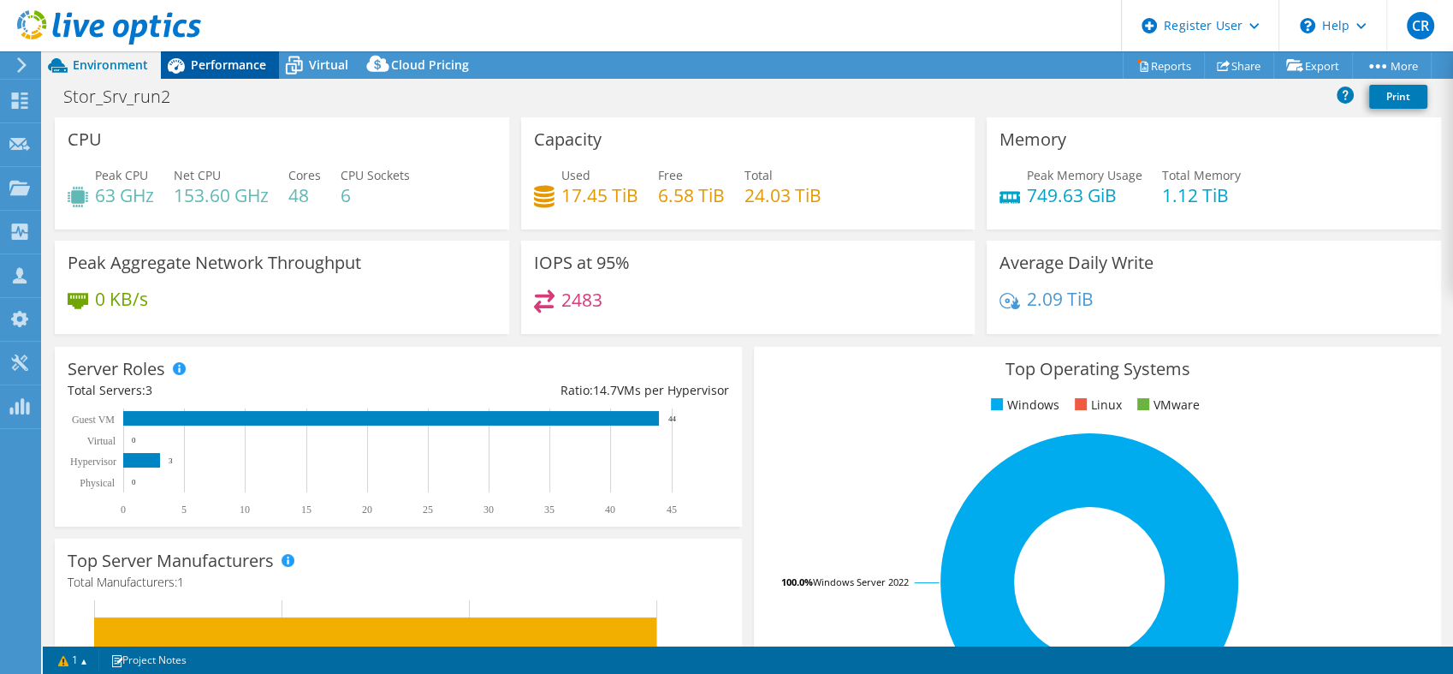 Image resolution: width=1453 pixels, height=674 pixels. I want to click on span: Peak CPU, so click(122, 175).